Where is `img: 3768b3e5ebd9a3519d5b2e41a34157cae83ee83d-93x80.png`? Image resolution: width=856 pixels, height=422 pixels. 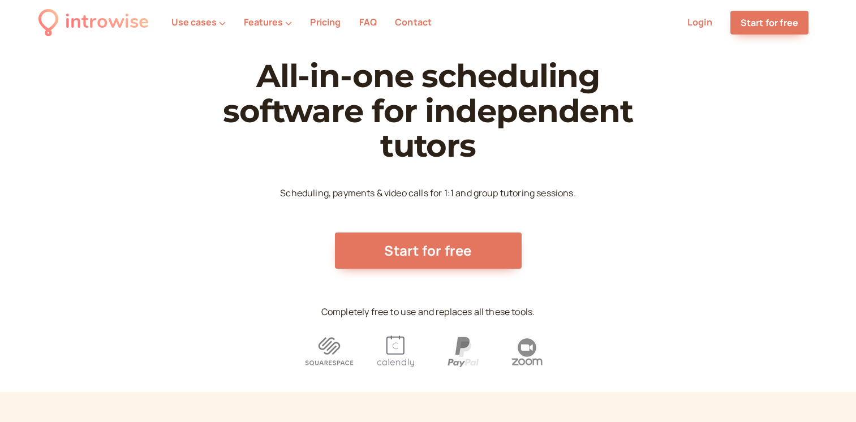
img: 3768b3e5ebd9a3519d5b2e41a34157cae83ee83d-93x80.png is located at coordinates (395, 351).